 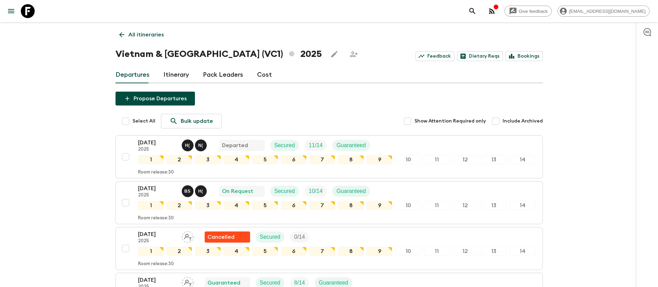 What do you see at coordinates (299, 237) in the screenshot?
I see `p: 0 / 14` at bounding box center [299, 237].